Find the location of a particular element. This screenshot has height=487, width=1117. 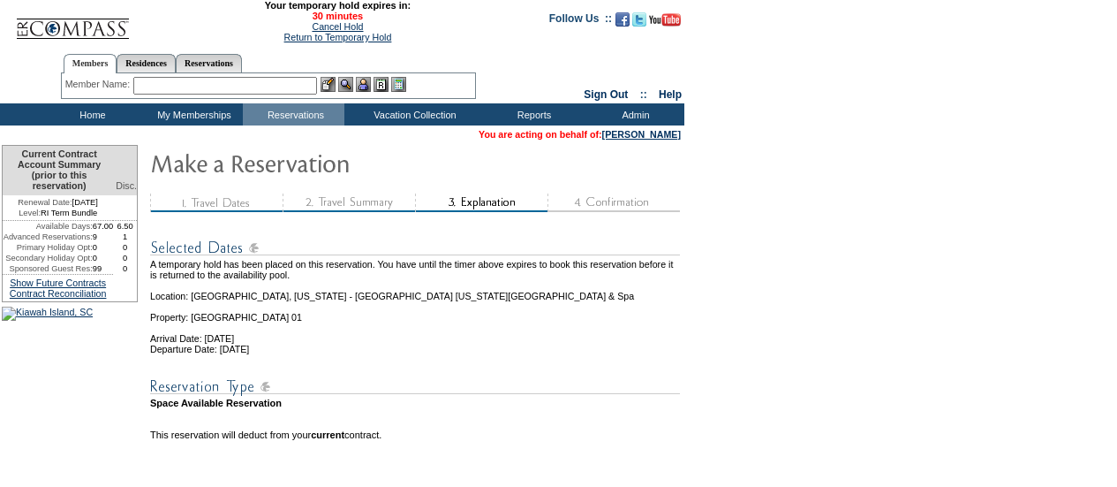

td: Advanced Reservations: is located at coordinates (48, 237).